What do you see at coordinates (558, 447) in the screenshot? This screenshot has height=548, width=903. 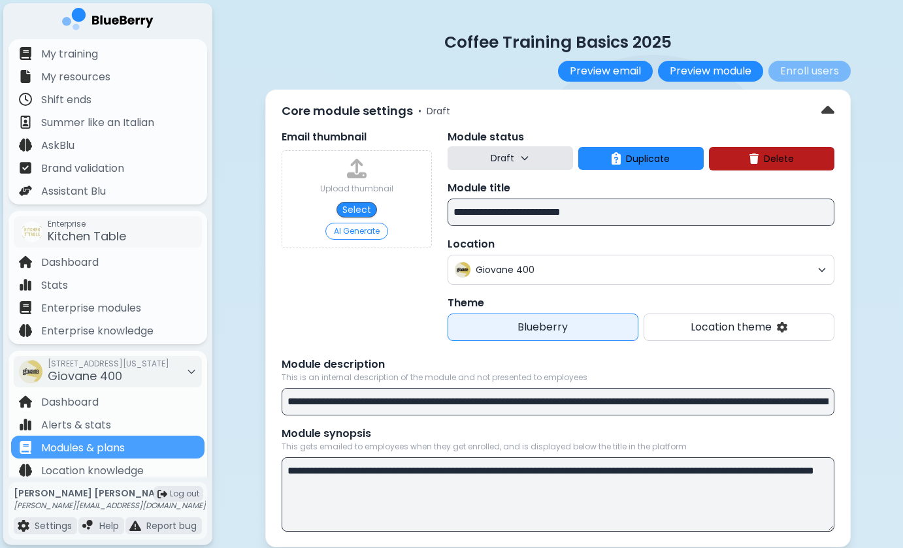 I see `p: This gets emailed to employees when they get enrolled, and is displayed below the title in the pl...` at bounding box center [558, 447].